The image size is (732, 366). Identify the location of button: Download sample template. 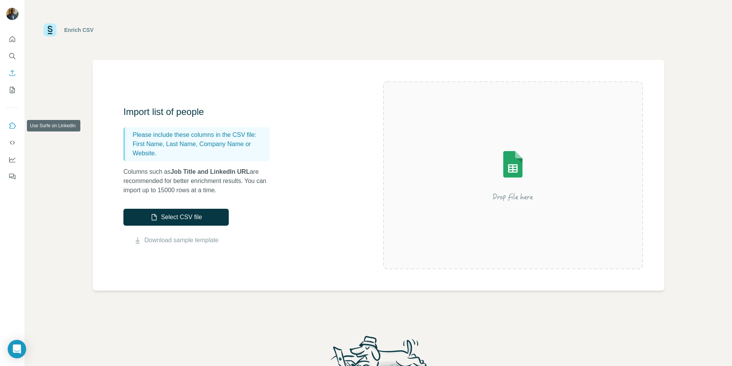
(176, 240).